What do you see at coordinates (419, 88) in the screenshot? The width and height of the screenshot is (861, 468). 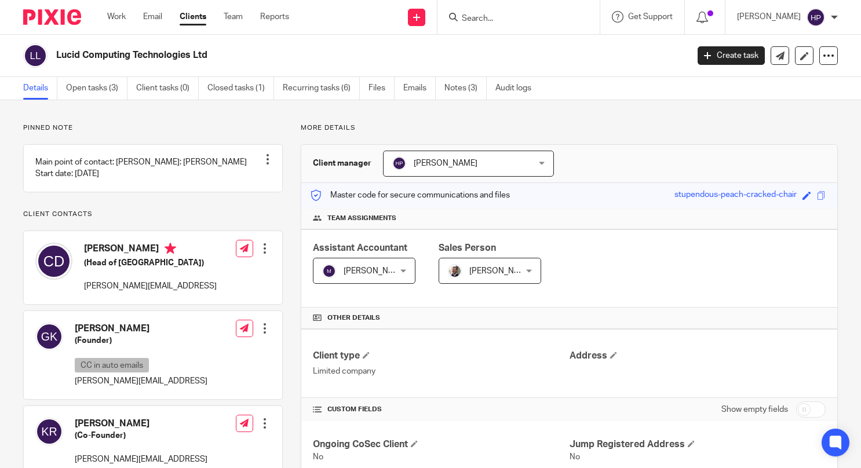 I see `a: Emails` at bounding box center [419, 88].